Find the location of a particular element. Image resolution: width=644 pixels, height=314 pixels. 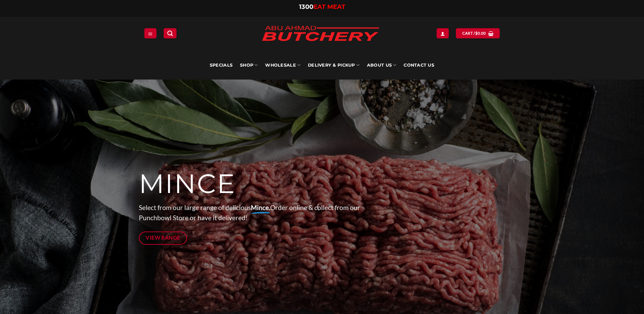

a: Contact Us is located at coordinates (419, 65).